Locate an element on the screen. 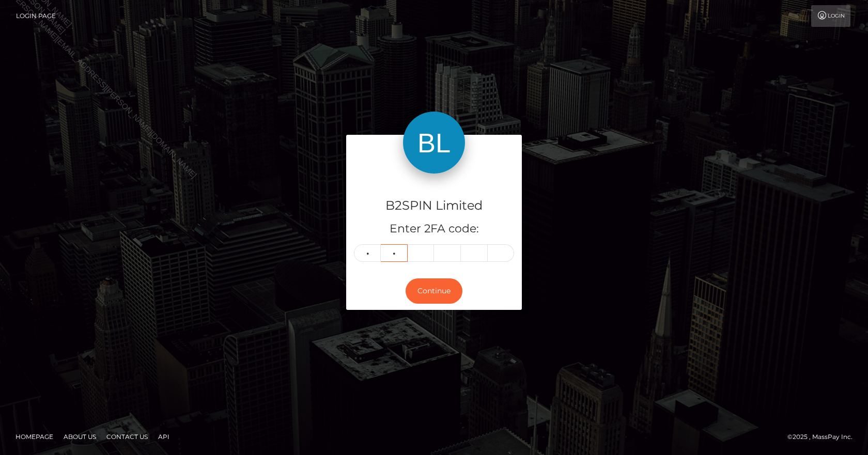  a: Login Page is located at coordinates (36, 16).